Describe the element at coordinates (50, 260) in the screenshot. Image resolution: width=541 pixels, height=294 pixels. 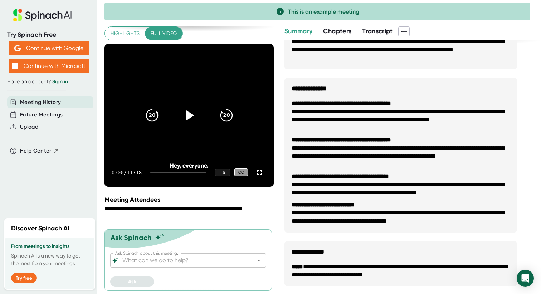
I see `p: Spinach AI is a new way to get the most from your meetings` at that location.